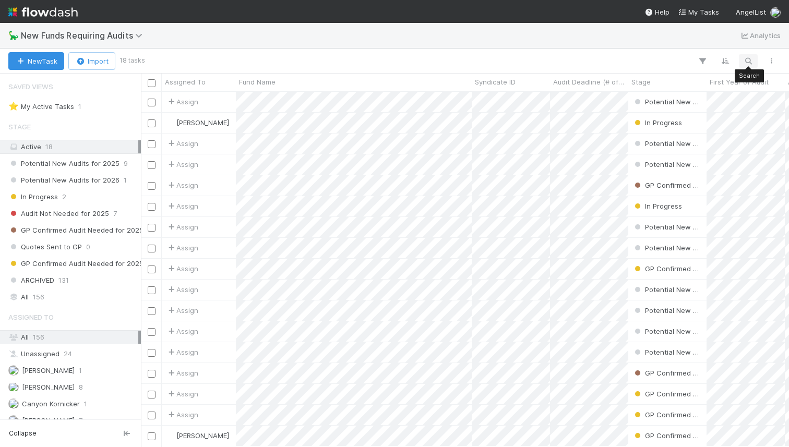 The width and height of the screenshot is (789, 447). What do you see at coordinates (698, 12) in the screenshot?
I see `span: My Tasks` at bounding box center [698, 12].